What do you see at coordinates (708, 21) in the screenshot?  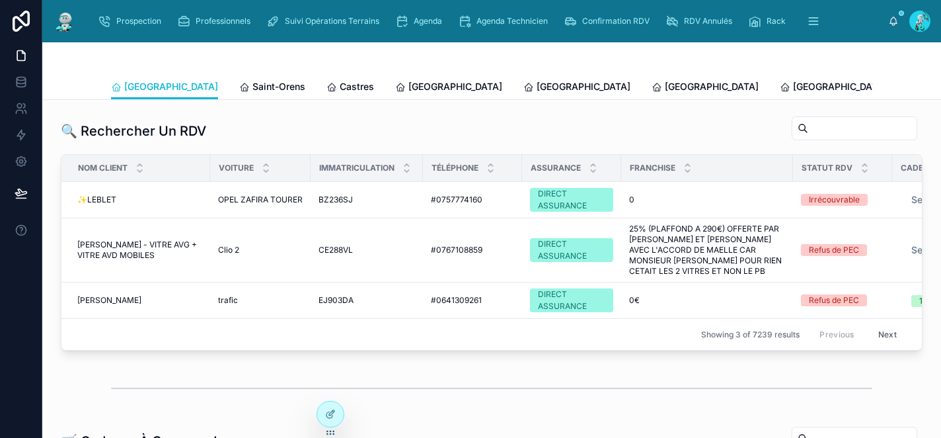 I see `span: RDV Annulés` at bounding box center [708, 21].